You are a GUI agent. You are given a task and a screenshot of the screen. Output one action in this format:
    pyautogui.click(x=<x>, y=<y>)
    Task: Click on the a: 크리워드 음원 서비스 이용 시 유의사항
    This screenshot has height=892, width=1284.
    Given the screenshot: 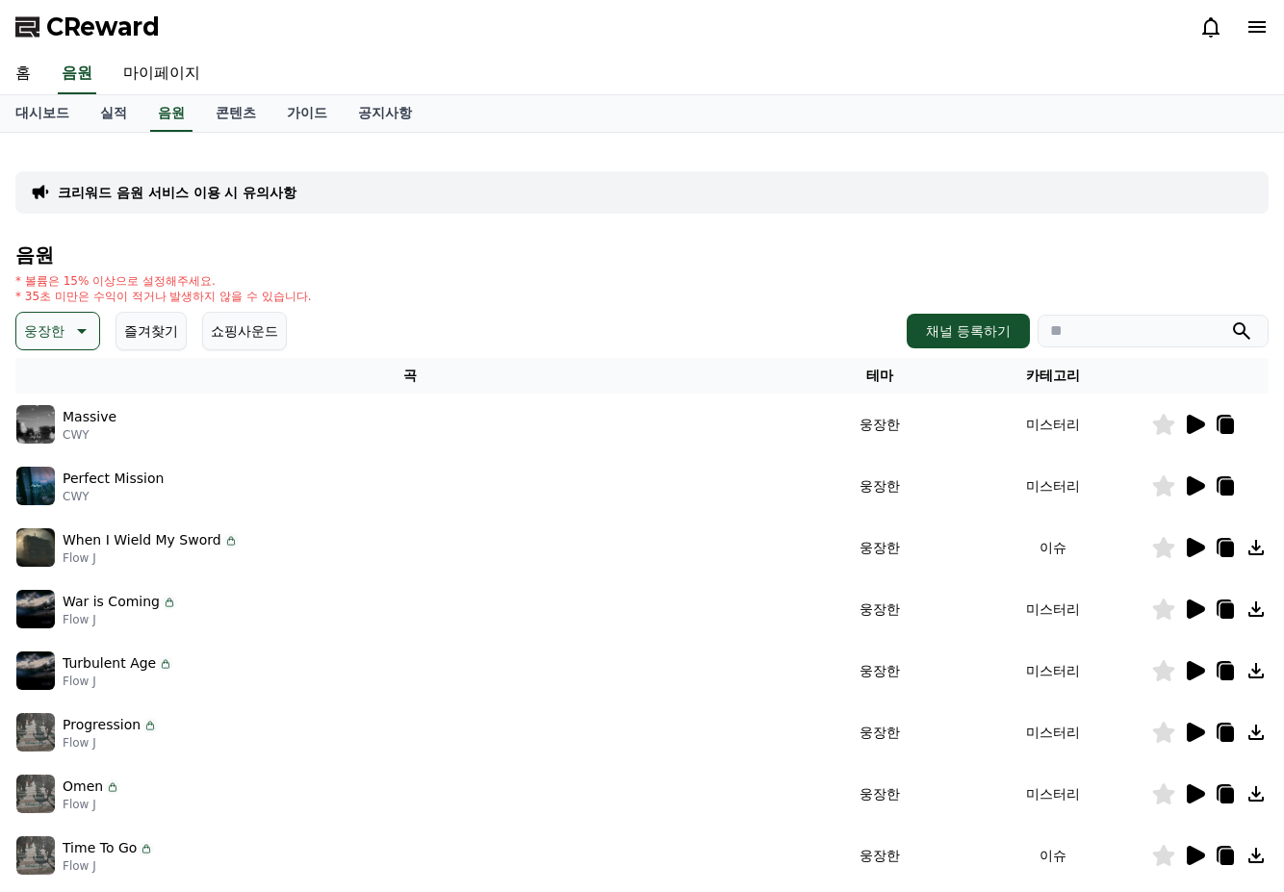 What is the action you would take?
    pyautogui.click(x=177, y=192)
    